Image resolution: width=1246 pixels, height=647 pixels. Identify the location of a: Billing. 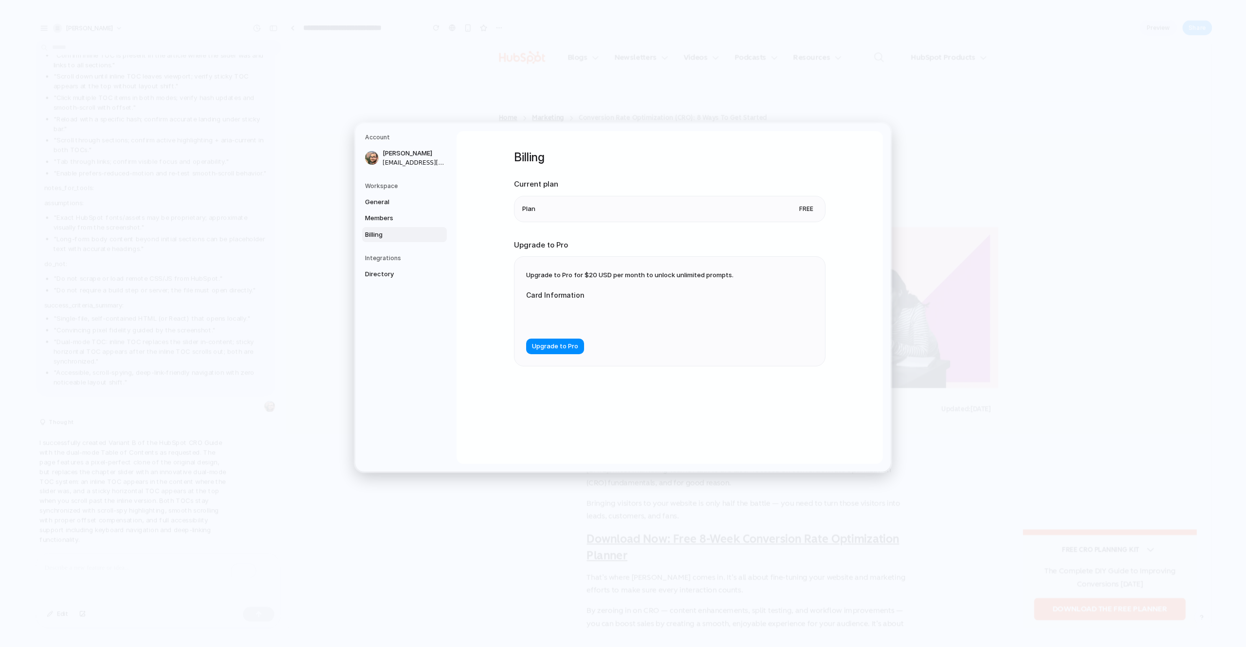
(405, 235).